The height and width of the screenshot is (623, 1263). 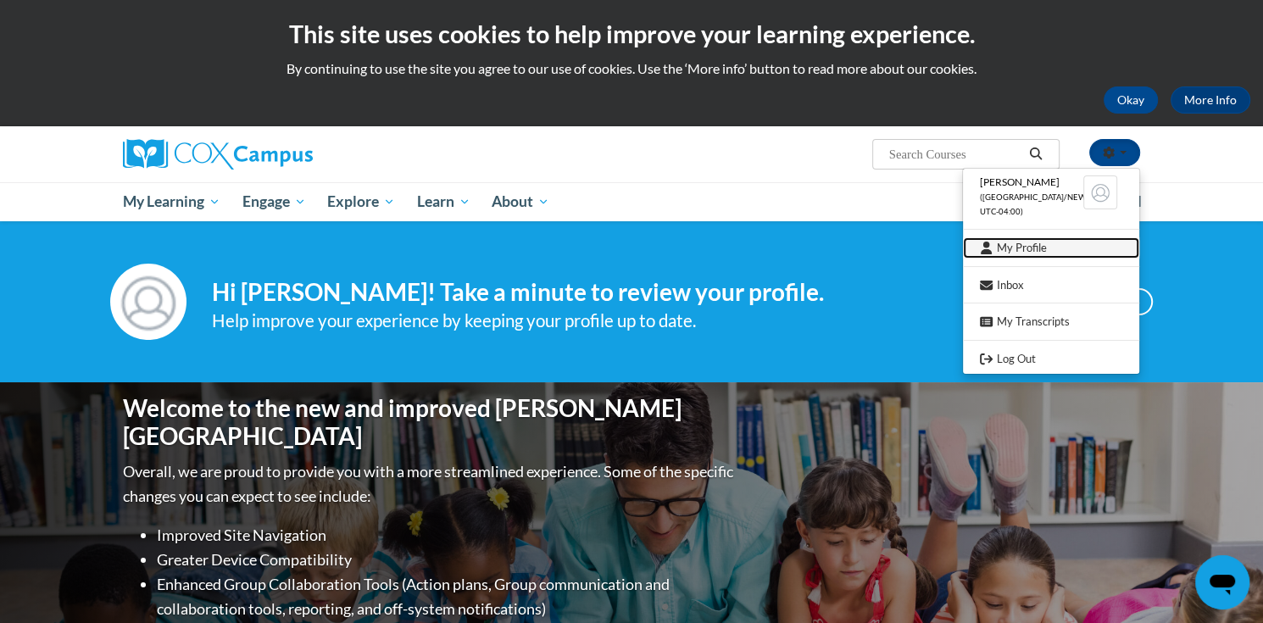 I want to click on p: By continuing to use the site you agree to our use of cookies. Use the ‘More info’ button to read..., so click(x=632, y=69).